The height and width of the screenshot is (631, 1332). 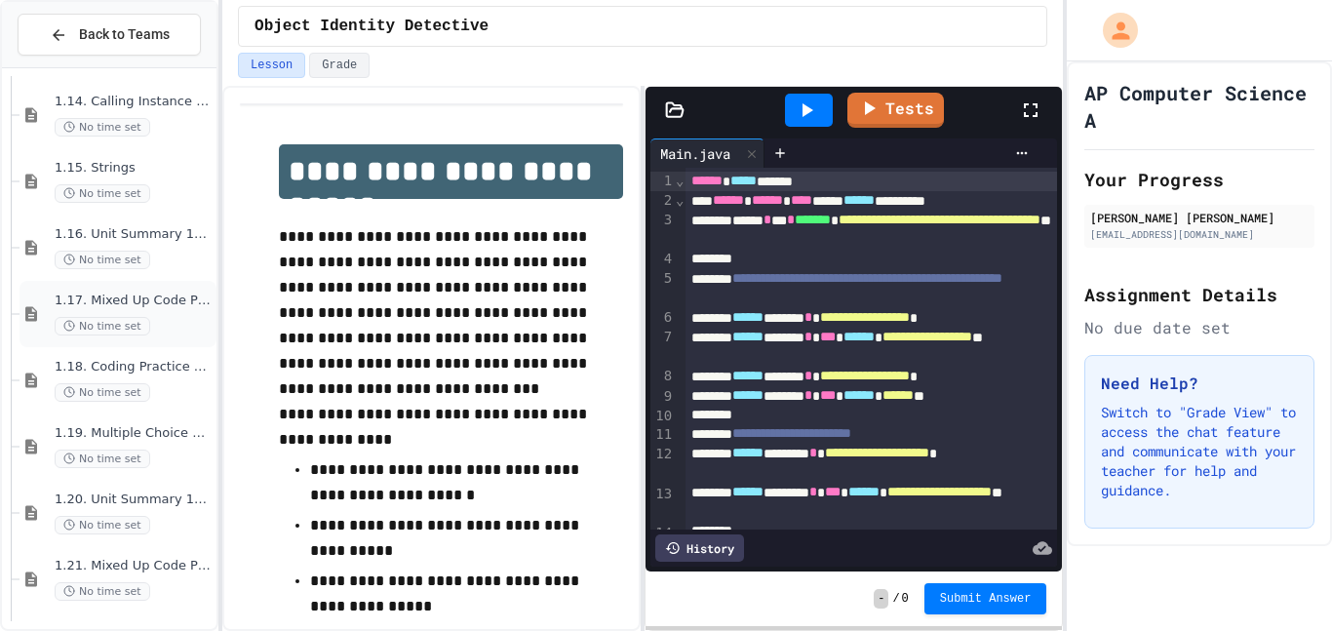 I want to click on div: 1, so click(x=662, y=181).